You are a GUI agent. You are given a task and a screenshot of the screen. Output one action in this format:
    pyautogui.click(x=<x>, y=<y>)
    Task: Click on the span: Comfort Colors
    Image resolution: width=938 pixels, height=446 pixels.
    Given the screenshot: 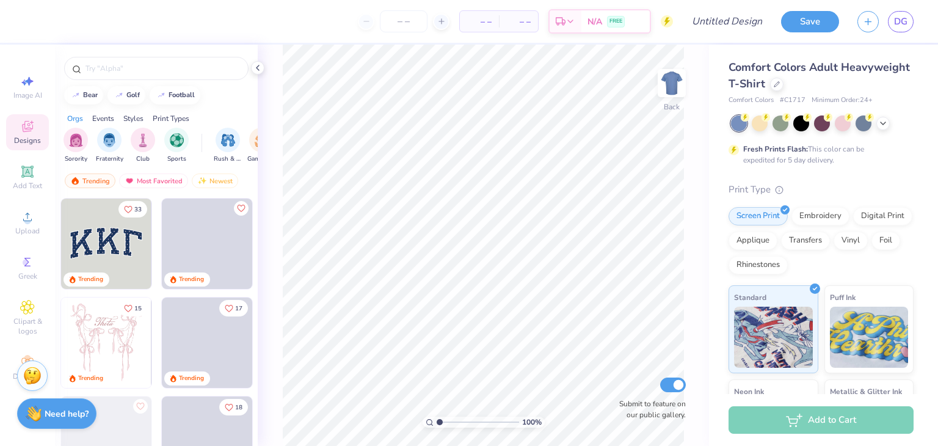 What is the action you would take?
    pyautogui.click(x=751, y=100)
    